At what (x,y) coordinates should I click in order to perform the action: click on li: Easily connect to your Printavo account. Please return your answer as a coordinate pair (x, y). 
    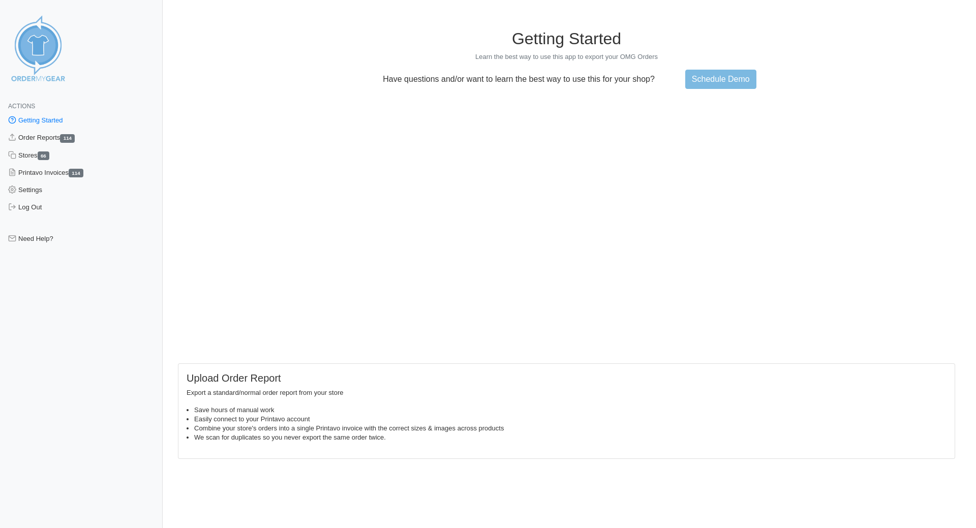
    Looking at the image, I should click on (571, 420).